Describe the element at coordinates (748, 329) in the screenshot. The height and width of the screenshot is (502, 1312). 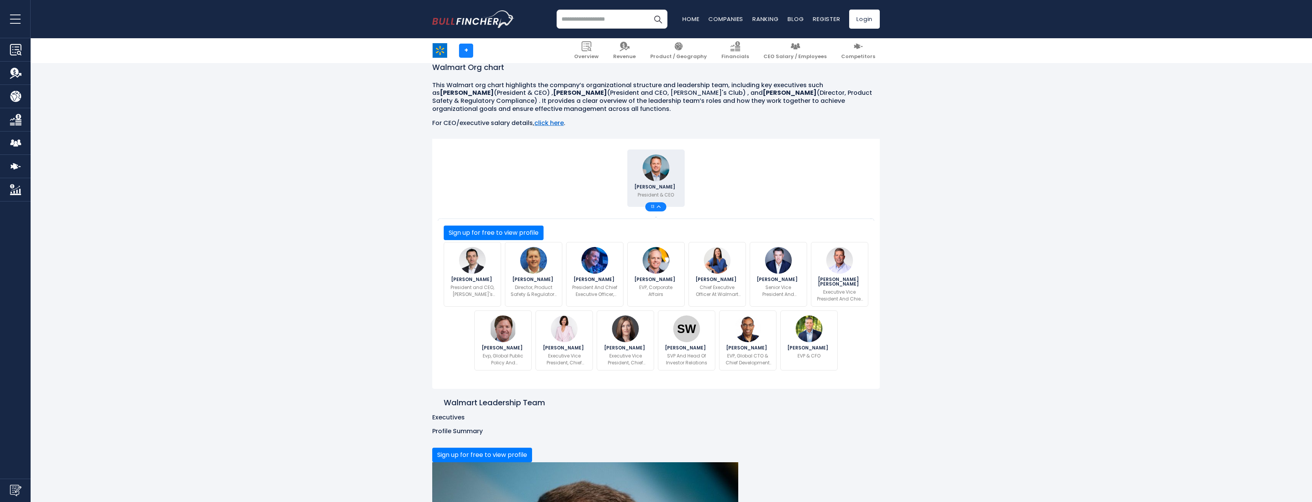
I see `img: Suresh Kumar` at that location.